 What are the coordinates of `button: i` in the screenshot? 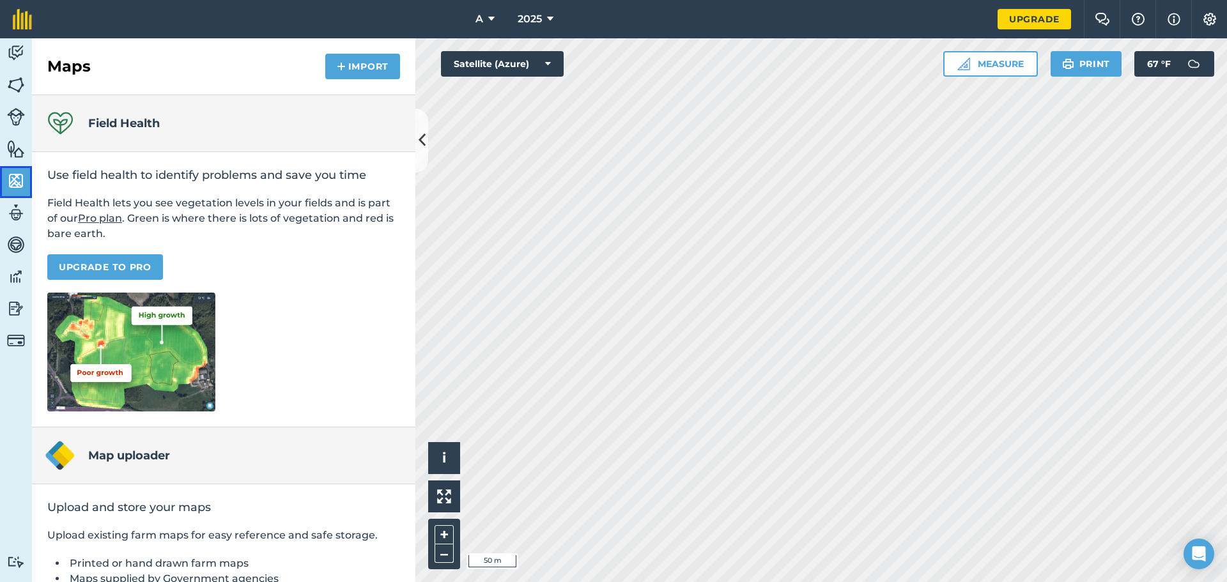 It's located at (444, 458).